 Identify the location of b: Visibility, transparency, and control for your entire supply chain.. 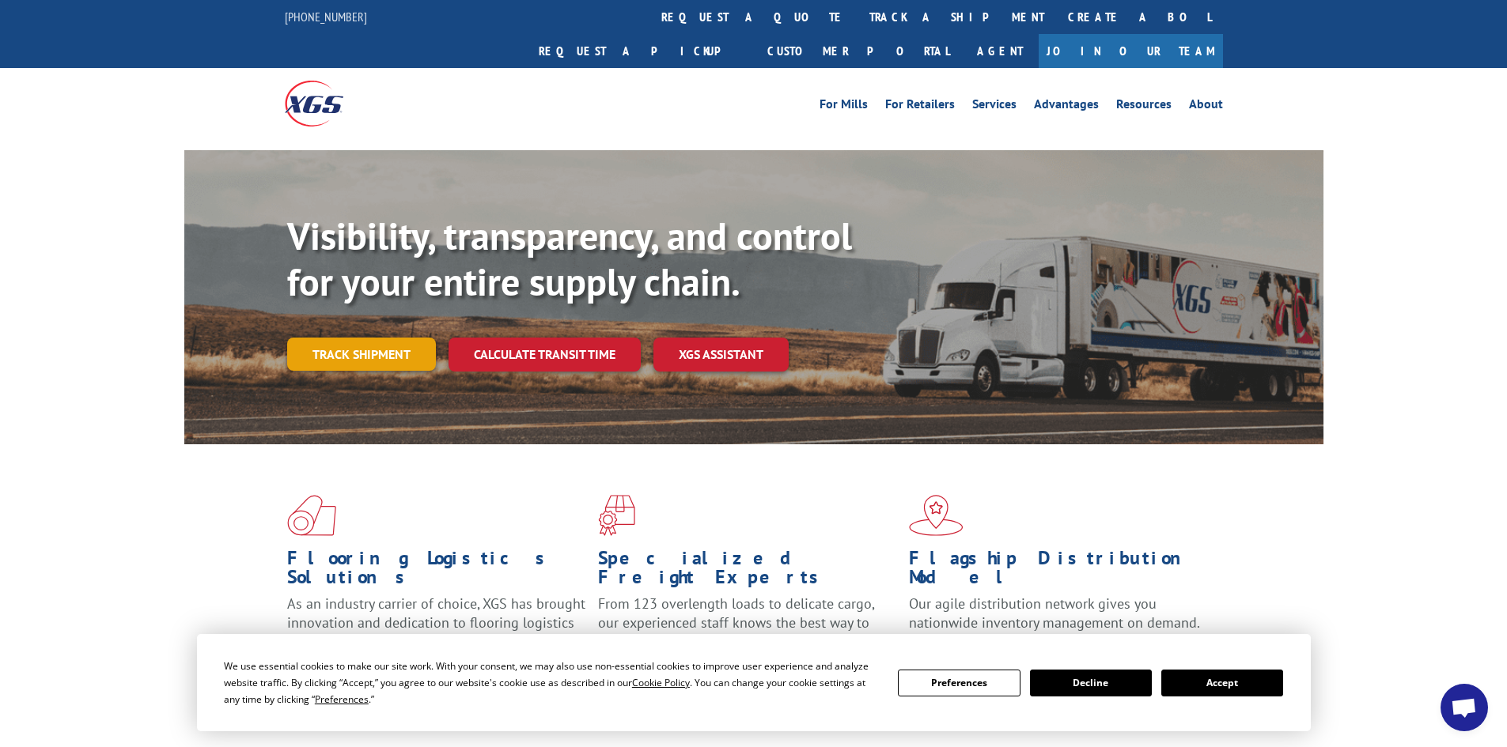
(569, 259).